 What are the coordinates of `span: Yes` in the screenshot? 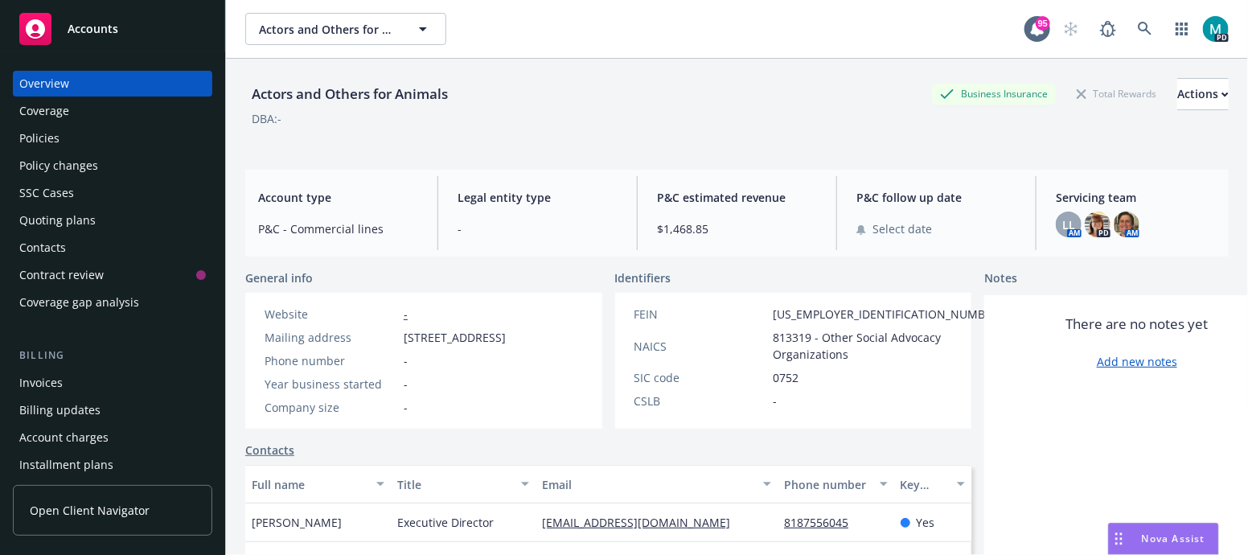 It's located at (926, 522).